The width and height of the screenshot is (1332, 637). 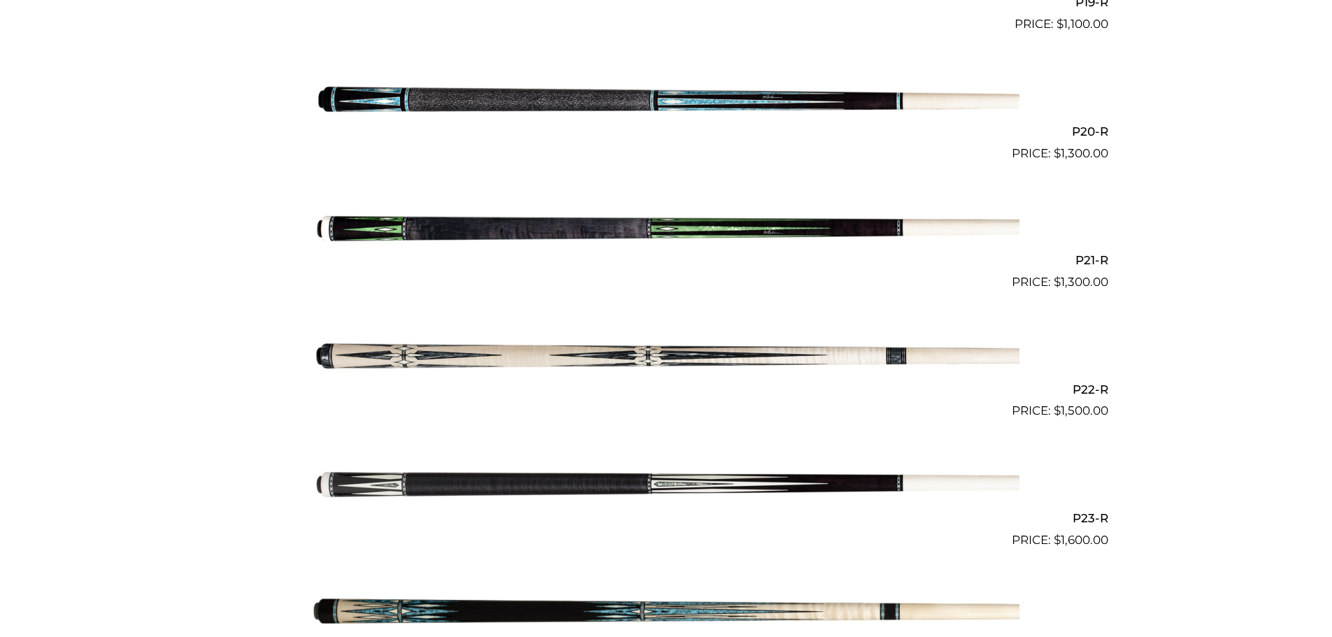 I want to click on h2: P20-R, so click(x=666, y=131).